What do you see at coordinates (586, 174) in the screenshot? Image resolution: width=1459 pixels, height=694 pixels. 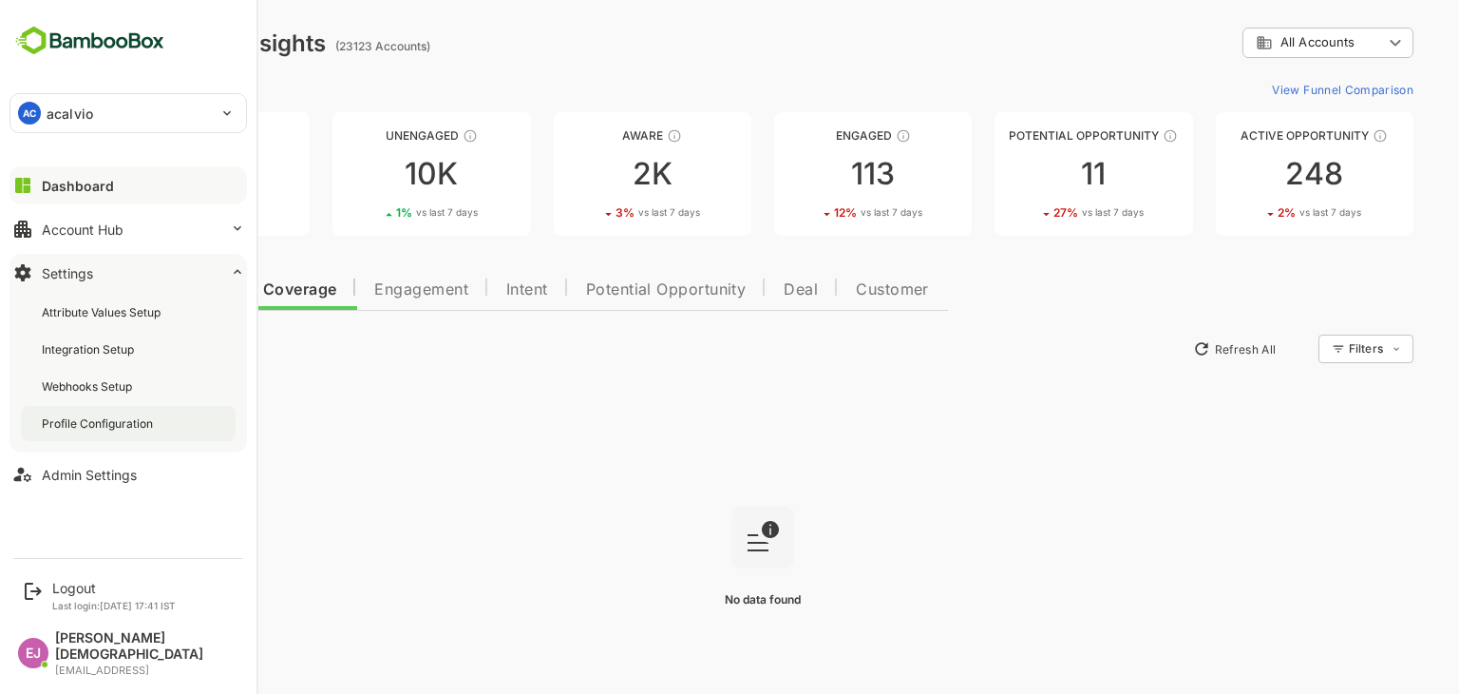 I see `a: AwareThese accounts have just entered the buying cycle and need further nurturing2K3%vs last 7 days` at bounding box center [586, 174].